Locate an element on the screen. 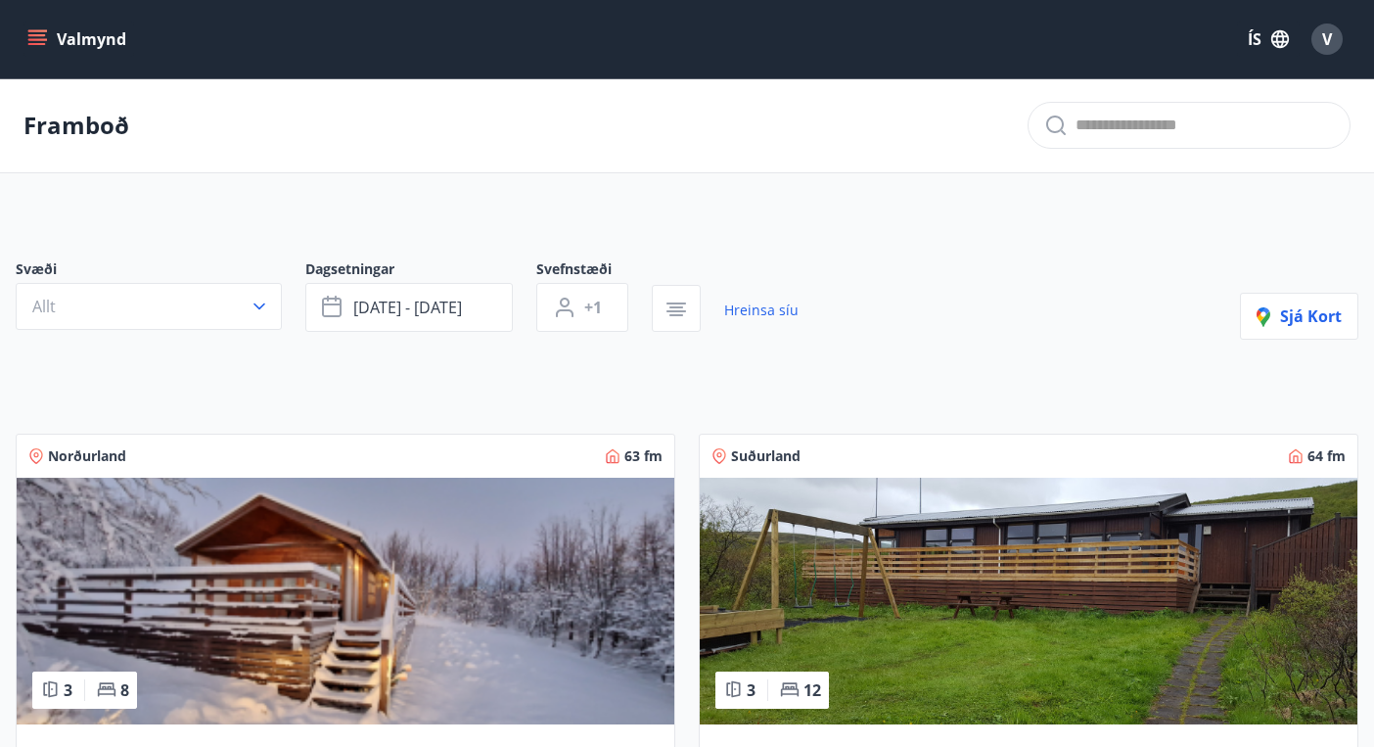 Image resolution: width=1374 pixels, height=747 pixels. span: 12 is located at coordinates (812, 690).